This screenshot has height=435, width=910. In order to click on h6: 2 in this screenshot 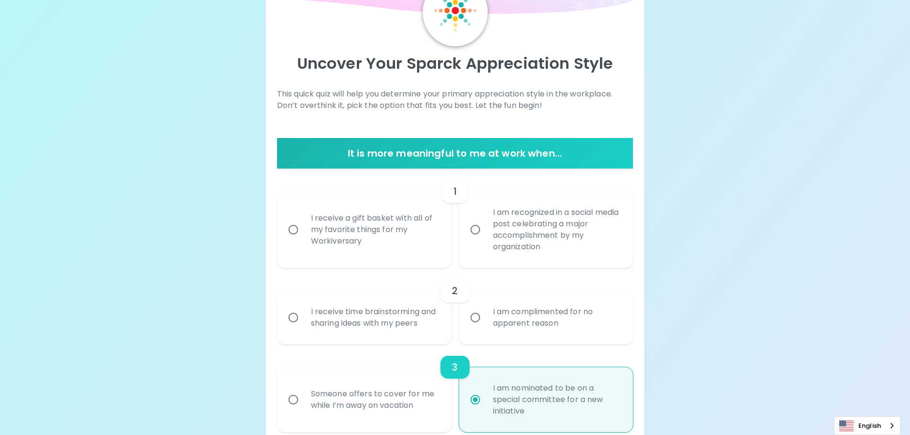, I will do `click(455, 291)`.